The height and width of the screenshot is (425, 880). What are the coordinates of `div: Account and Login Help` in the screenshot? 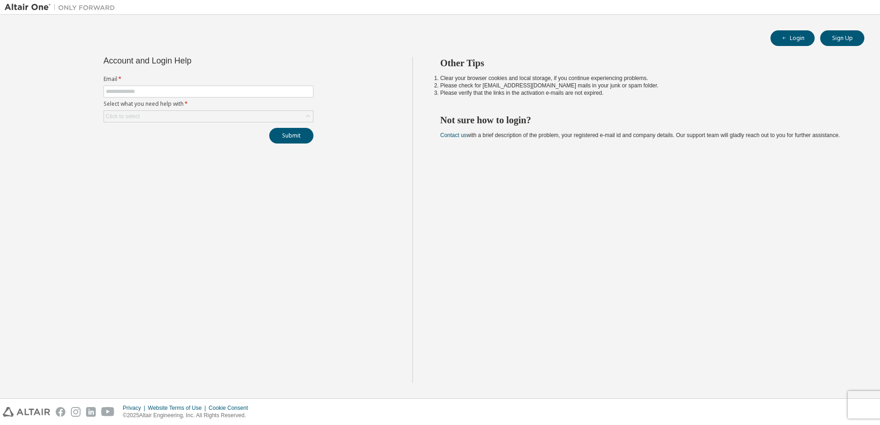 It's located at (187, 61).